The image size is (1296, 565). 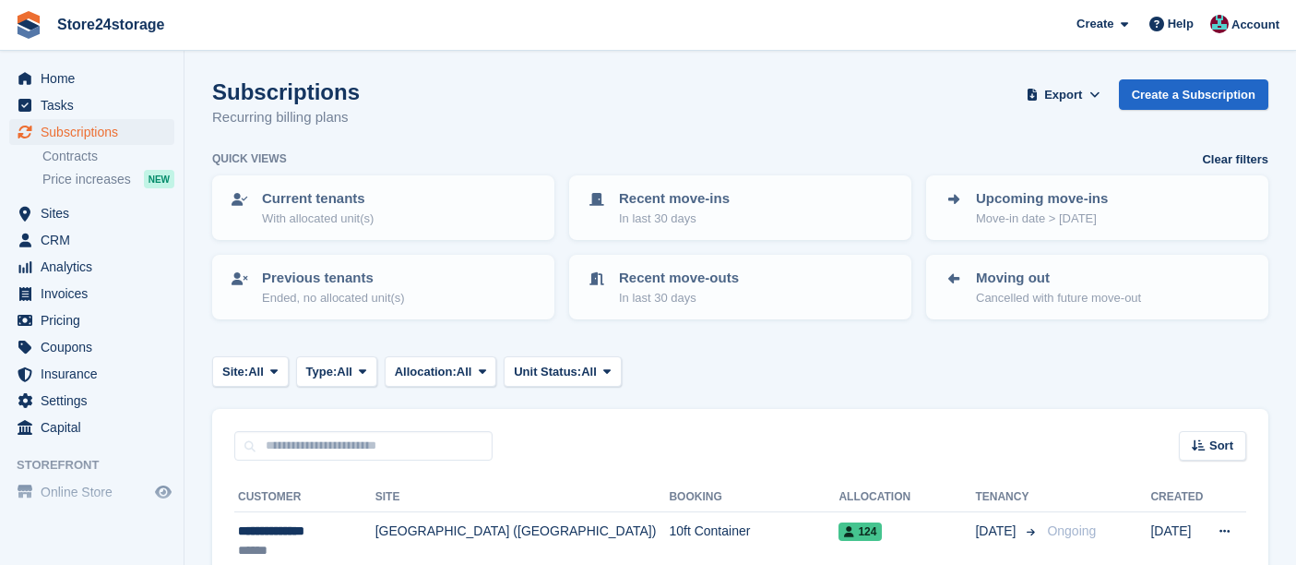 I want to click on th: Customer, so click(x=305, y=497).